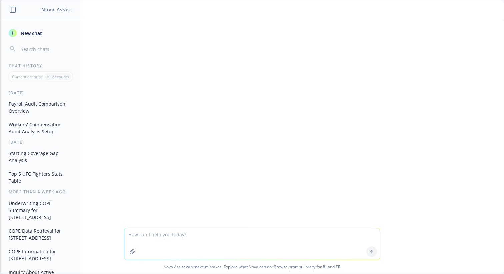  Describe the element at coordinates (46, 49) in the screenshot. I see `input: Search chats` at that location.